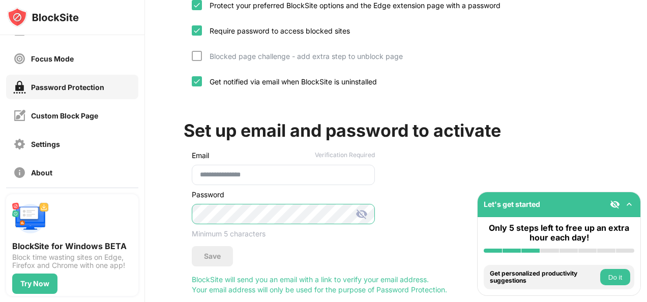 The image size is (647, 302). I want to click on div: Verification Required, so click(345, 155).